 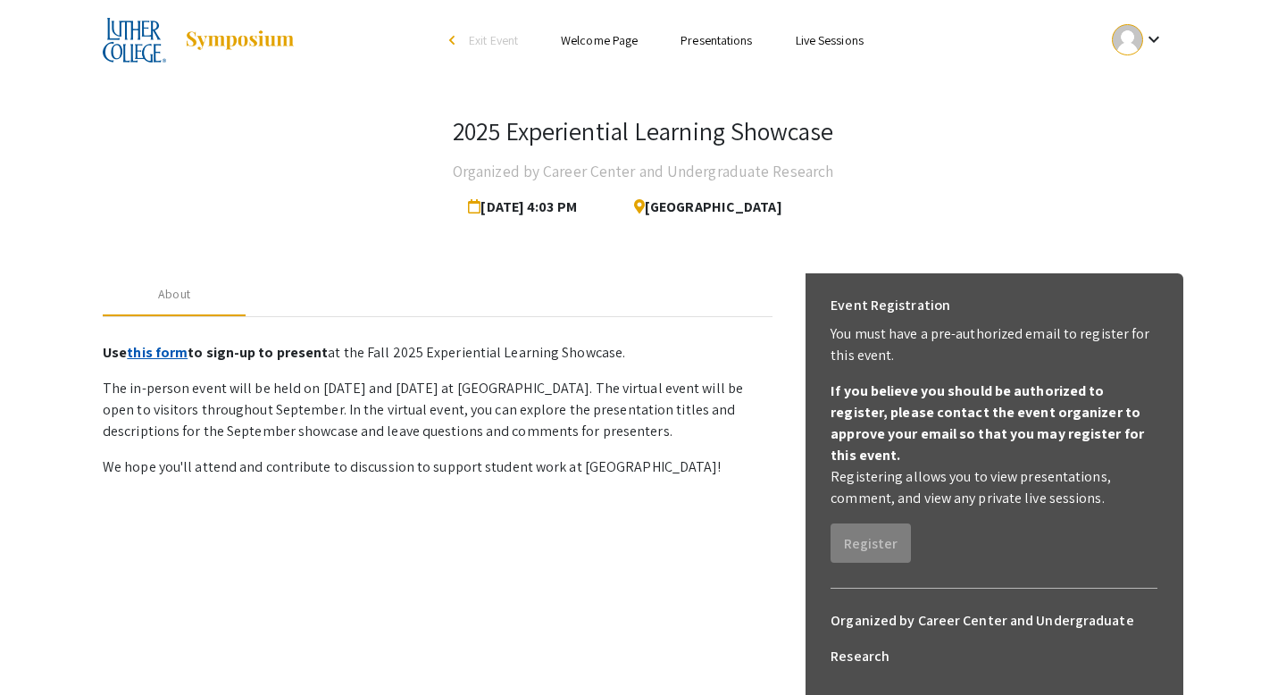 What do you see at coordinates (829, 40) in the screenshot?
I see `a: Live Sessions` at bounding box center [829, 40].